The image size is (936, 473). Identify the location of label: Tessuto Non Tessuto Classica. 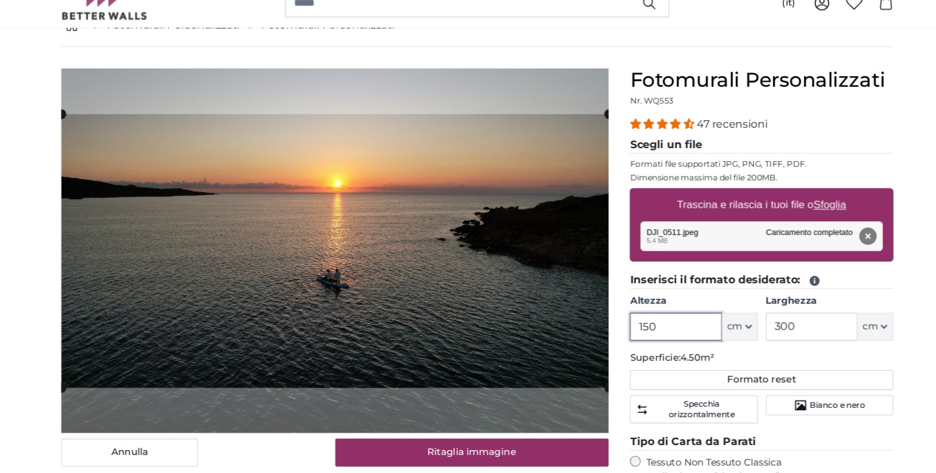
(740, 457).